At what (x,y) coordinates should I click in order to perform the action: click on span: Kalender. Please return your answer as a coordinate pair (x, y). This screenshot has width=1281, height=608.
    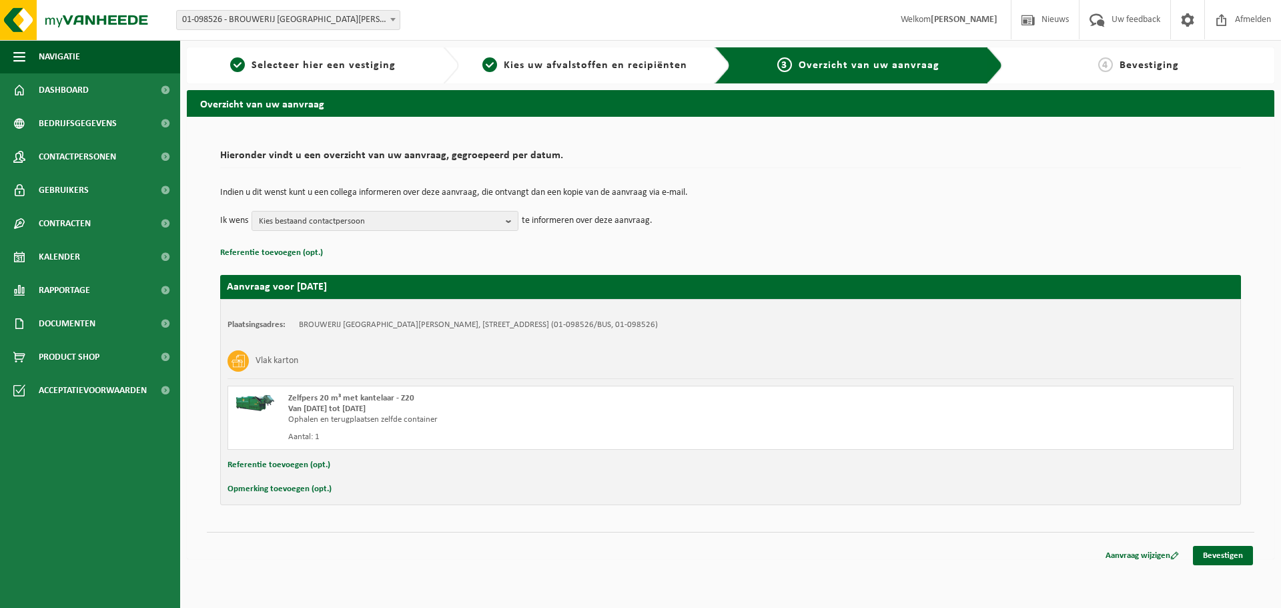
    Looking at the image, I should click on (59, 257).